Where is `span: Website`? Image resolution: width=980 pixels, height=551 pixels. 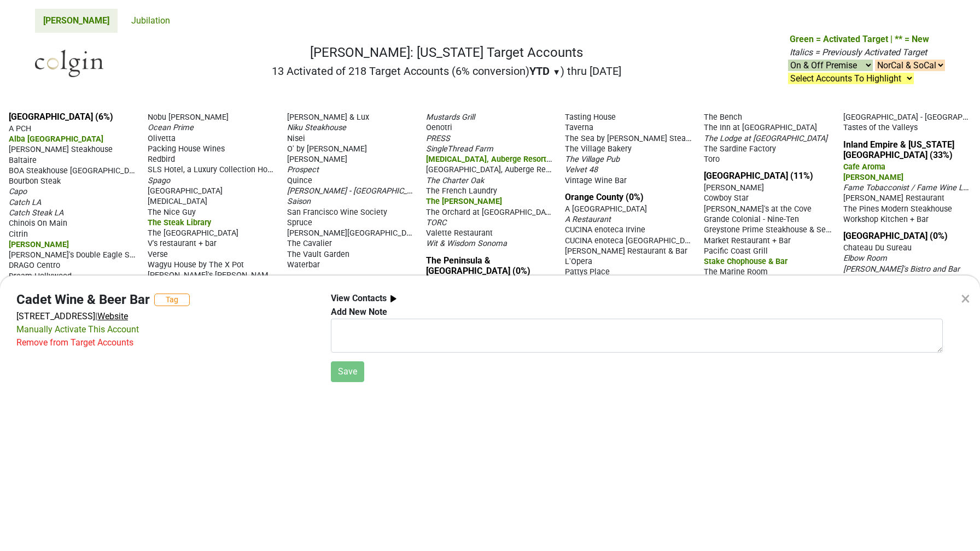
span: Website is located at coordinates (113, 316).